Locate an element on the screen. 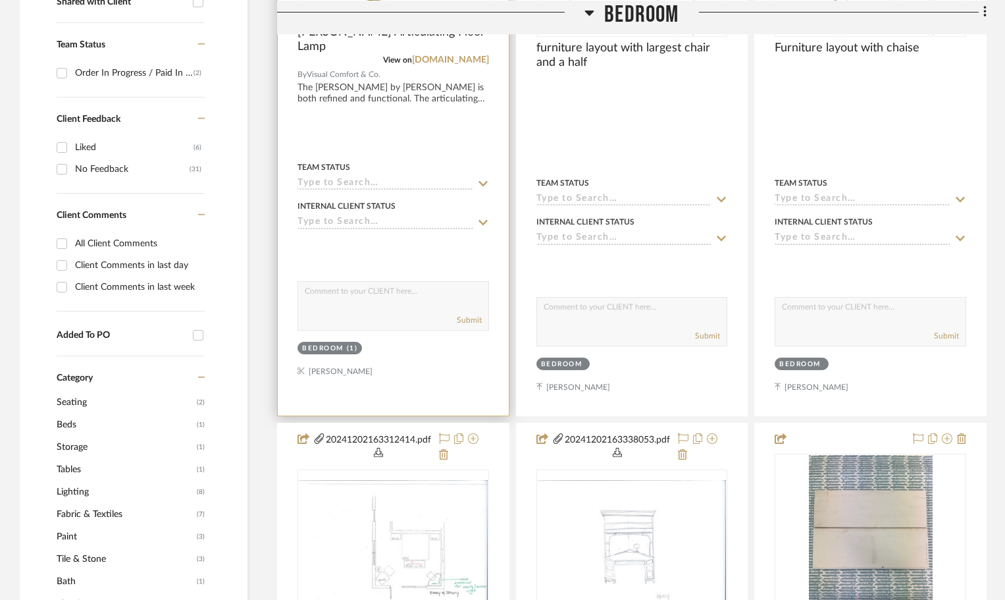 This screenshot has height=600, width=1005. span: Fabric & Textiles is located at coordinates (125, 514).